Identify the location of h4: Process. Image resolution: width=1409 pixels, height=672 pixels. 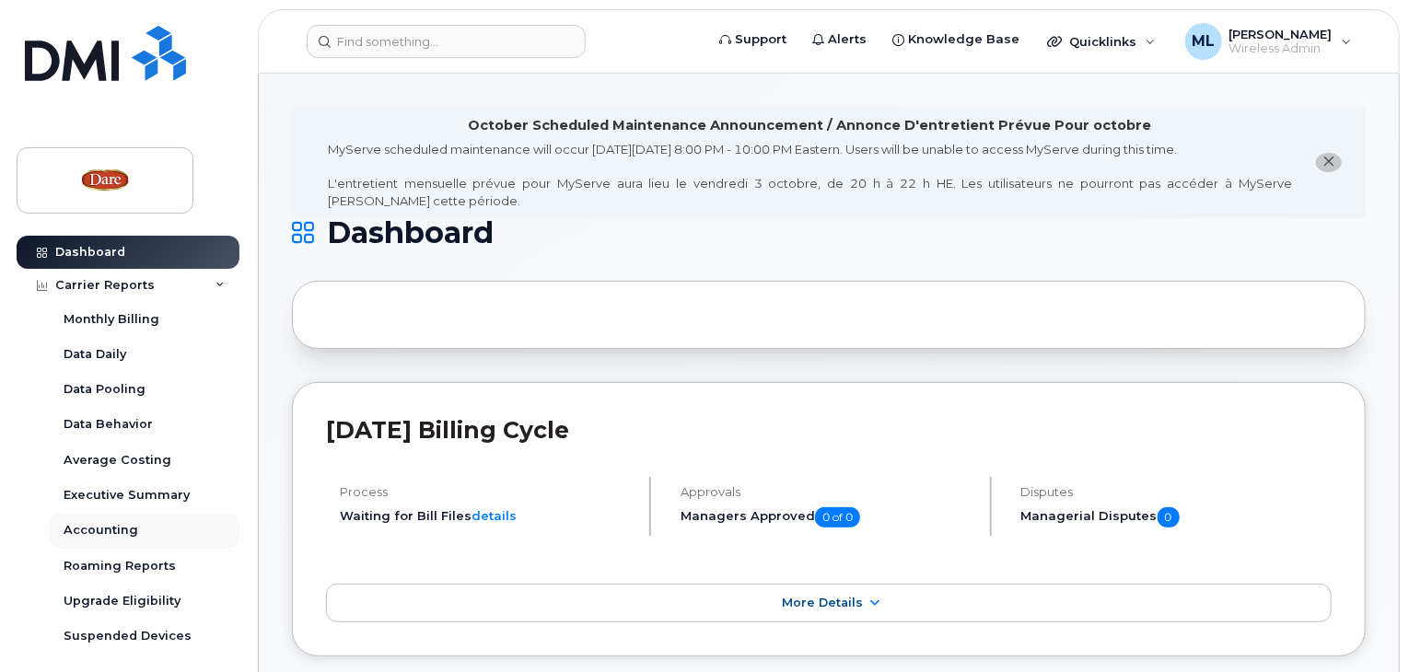
(486, 492).